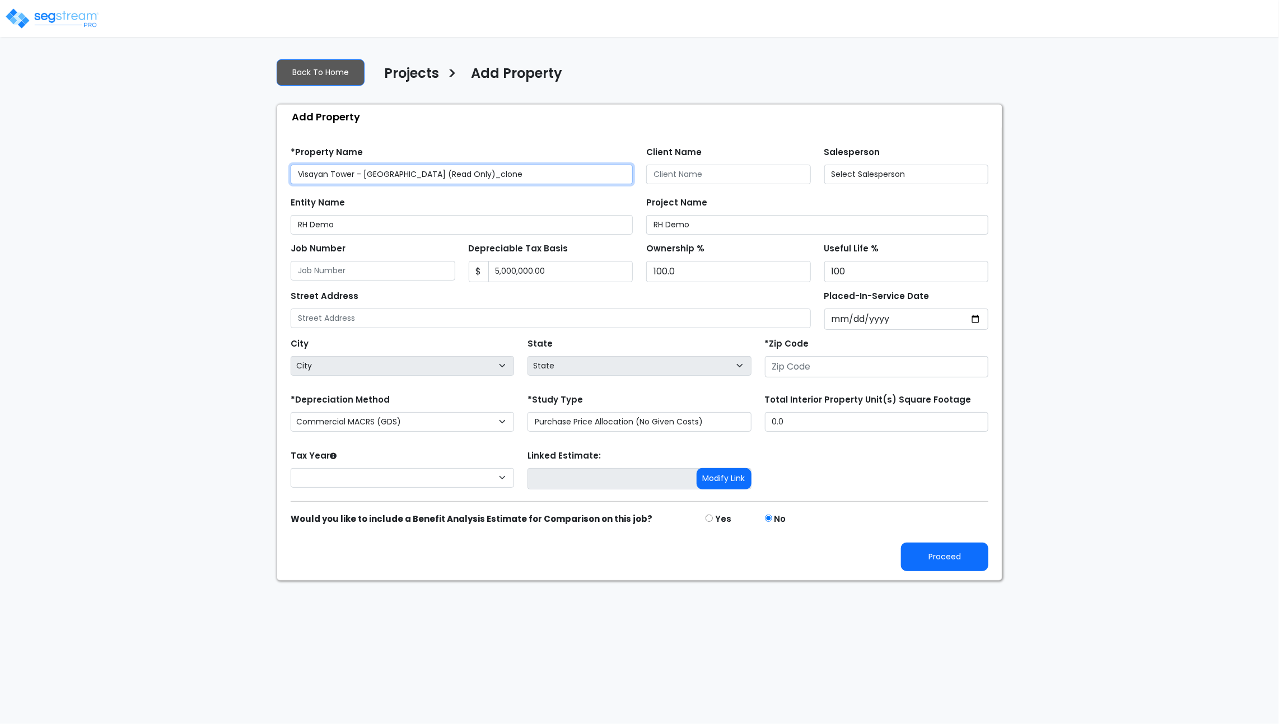 The width and height of the screenshot is (1279, 724). What do you see at coordinates (412, 75) in the screenshot?
I see `h4: Projects` at bounding box center [412, 75].